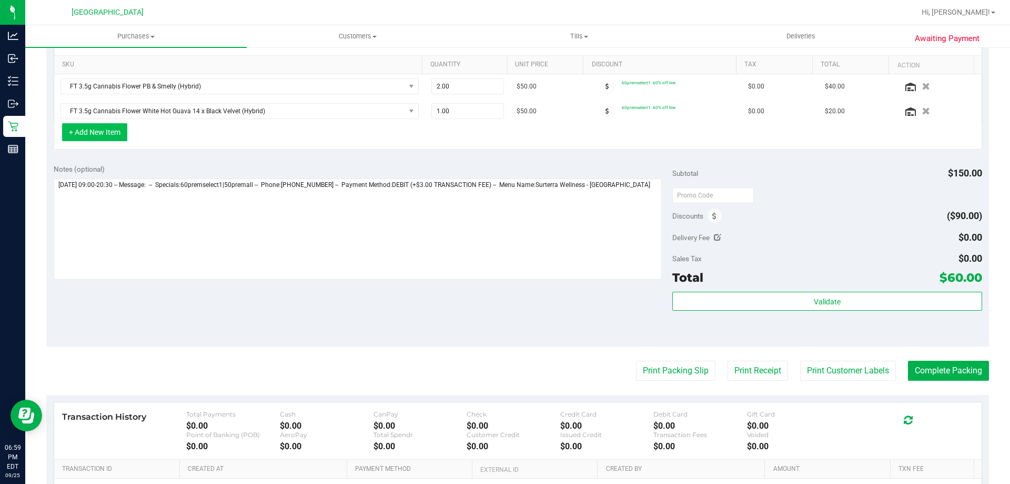  I want to click on inline-svg: Reports, so click(13, 149).